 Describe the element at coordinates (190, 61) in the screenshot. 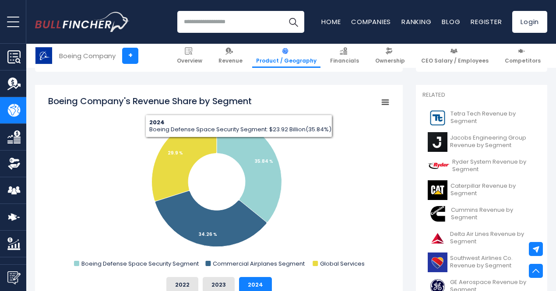

I see `span: Overview` at that location.